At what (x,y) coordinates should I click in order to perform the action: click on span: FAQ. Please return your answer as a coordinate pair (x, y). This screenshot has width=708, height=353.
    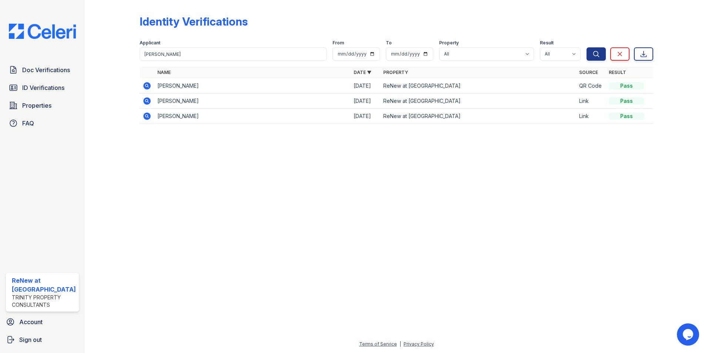
    Looking at the image, I should click on (28, 123).